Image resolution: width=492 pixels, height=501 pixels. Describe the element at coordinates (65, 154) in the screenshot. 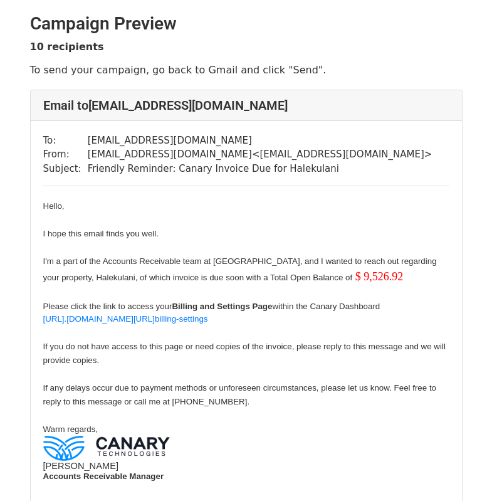

I see `td: From:` at that location.